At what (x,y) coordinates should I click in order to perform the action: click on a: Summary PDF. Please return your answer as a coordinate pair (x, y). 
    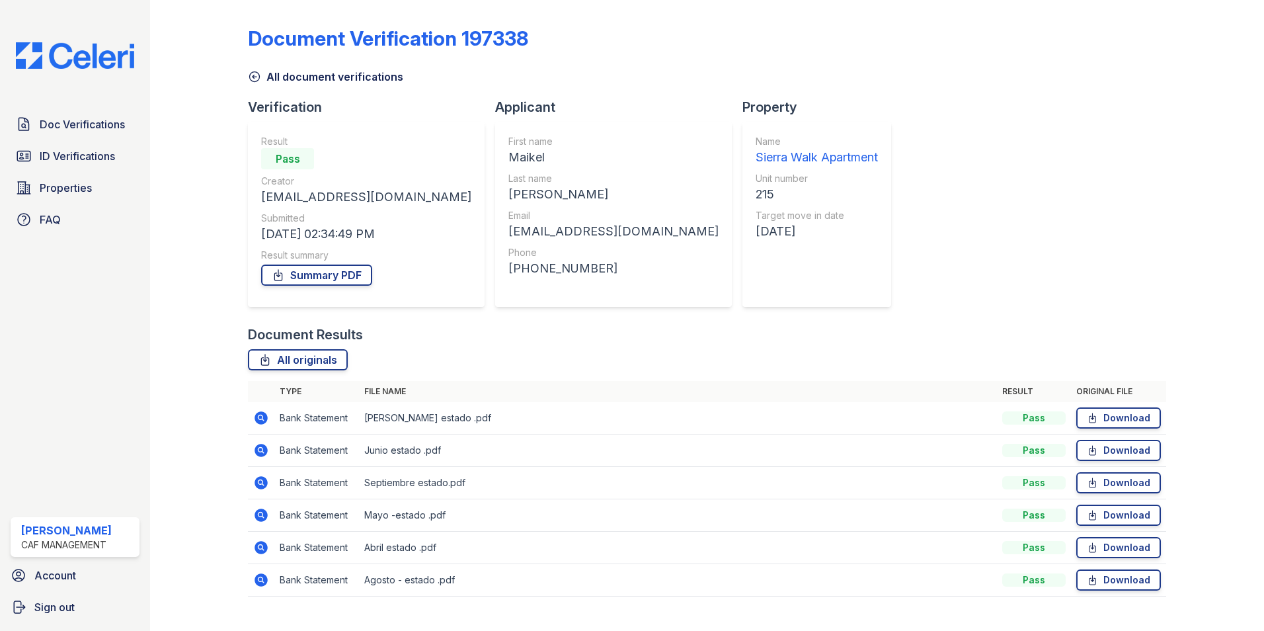
    Looking at the image, I should click on (317, 275).